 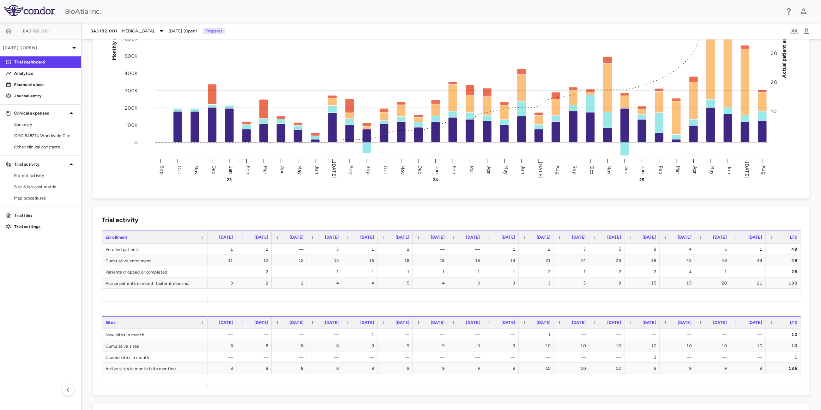 I want to click on span: Patient activity, so click(x=45, y=176).